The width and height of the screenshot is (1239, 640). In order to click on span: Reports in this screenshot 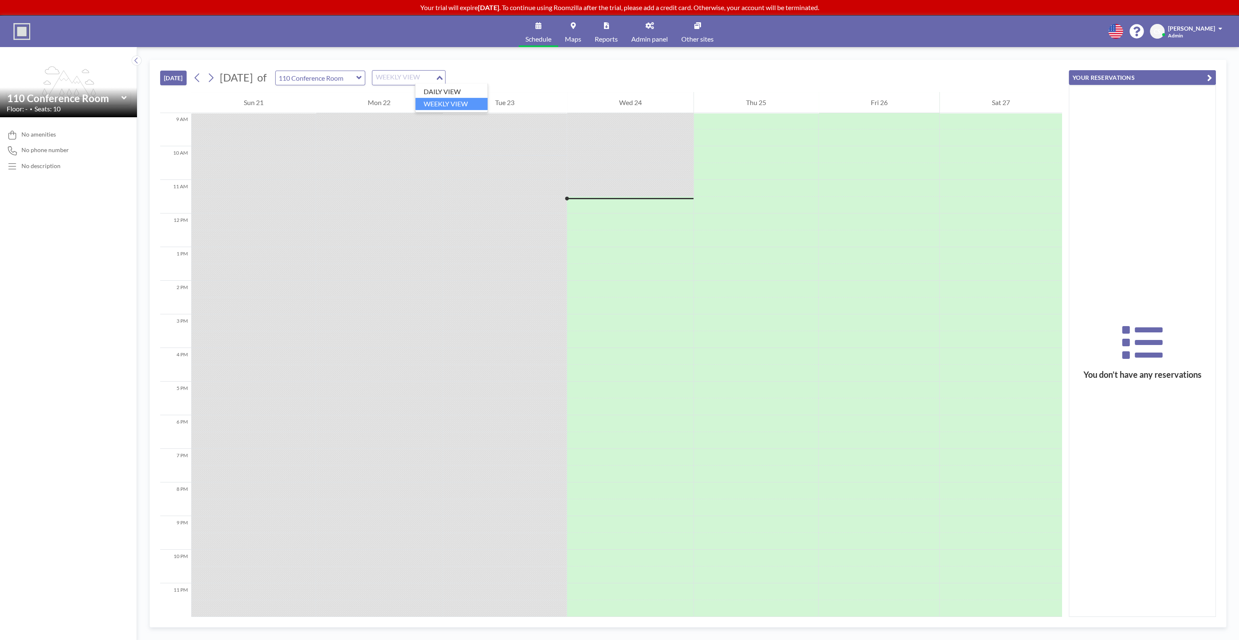, I will do `click(606, 39)`.